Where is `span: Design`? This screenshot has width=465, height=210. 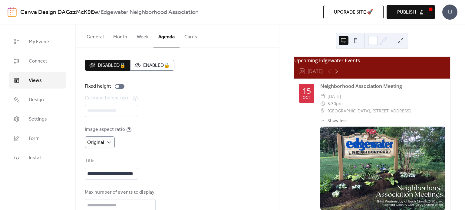 span: Design is located at coordinates (36, 100).